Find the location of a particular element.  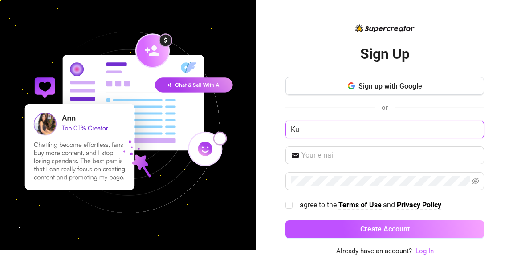

a: Terms of Use is located at coordinates (360, 205).